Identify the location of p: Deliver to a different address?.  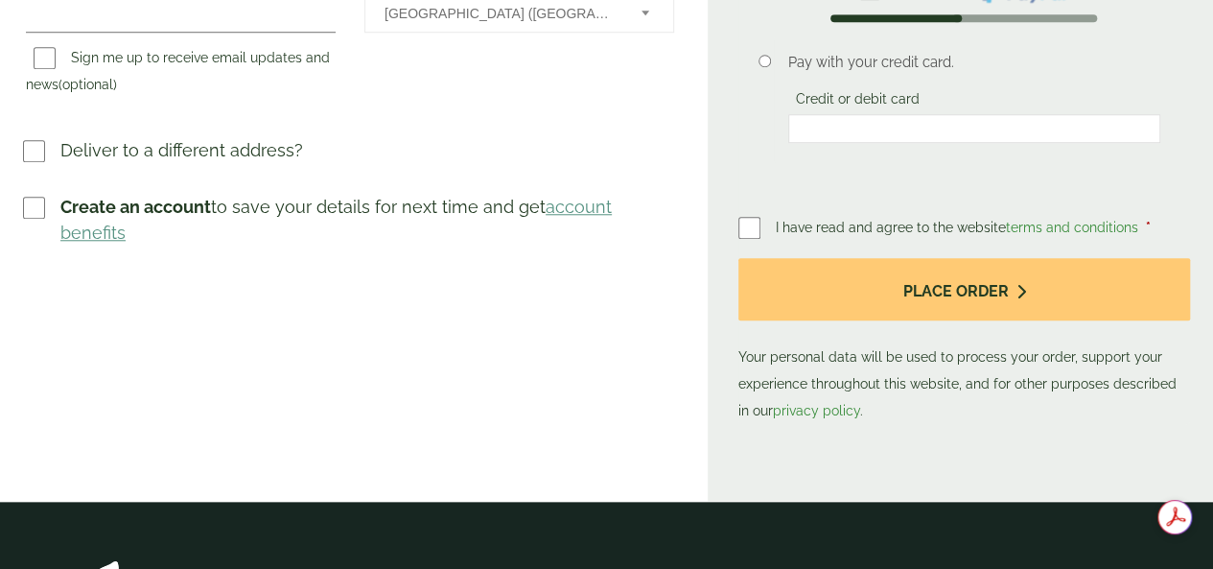
(181, 150).